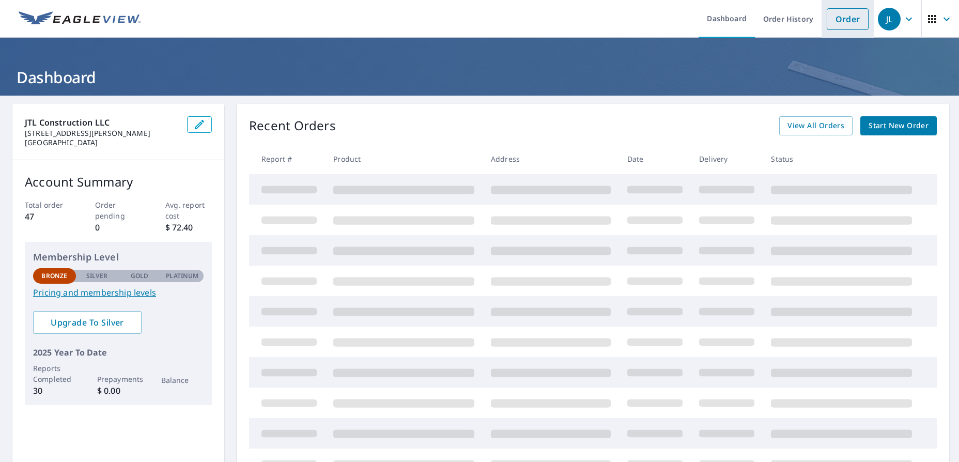  What do you see at coordinates (118, 352) in the screenshot?
I see `p: 2025 Year To Date` at bounding box center [118, 352].